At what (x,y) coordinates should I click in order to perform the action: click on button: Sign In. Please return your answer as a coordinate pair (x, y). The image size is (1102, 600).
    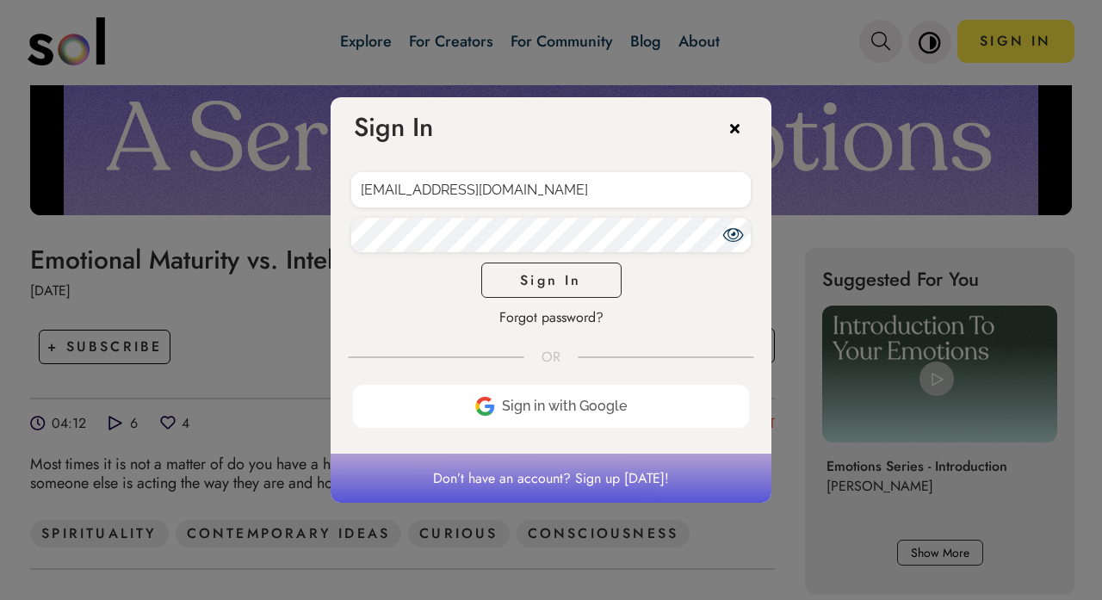
    Looking at the image, I should click on (551, 280).